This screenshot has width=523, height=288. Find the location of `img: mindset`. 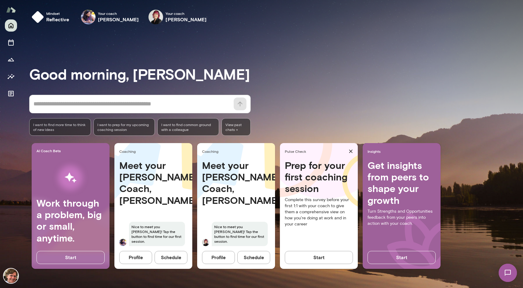

img: mindset is located at coordinates (38, 17).